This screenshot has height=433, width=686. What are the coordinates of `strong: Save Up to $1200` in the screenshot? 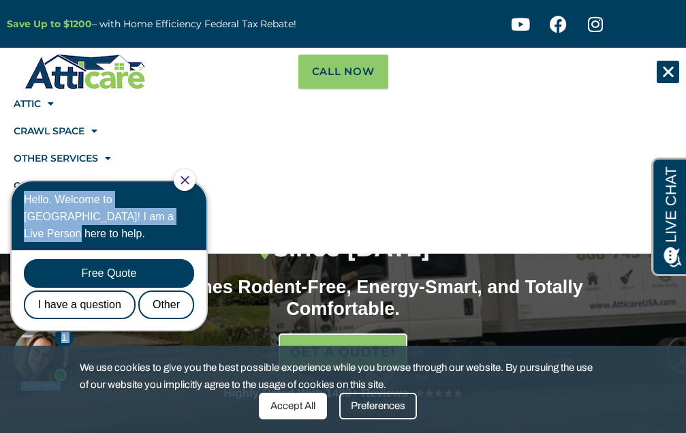 It's located at (49, 24).